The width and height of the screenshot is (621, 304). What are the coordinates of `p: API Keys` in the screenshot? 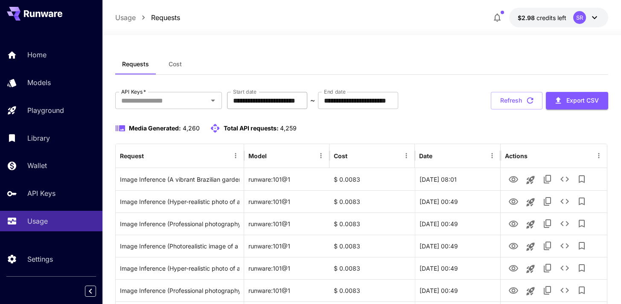 It's located at (41, 193).